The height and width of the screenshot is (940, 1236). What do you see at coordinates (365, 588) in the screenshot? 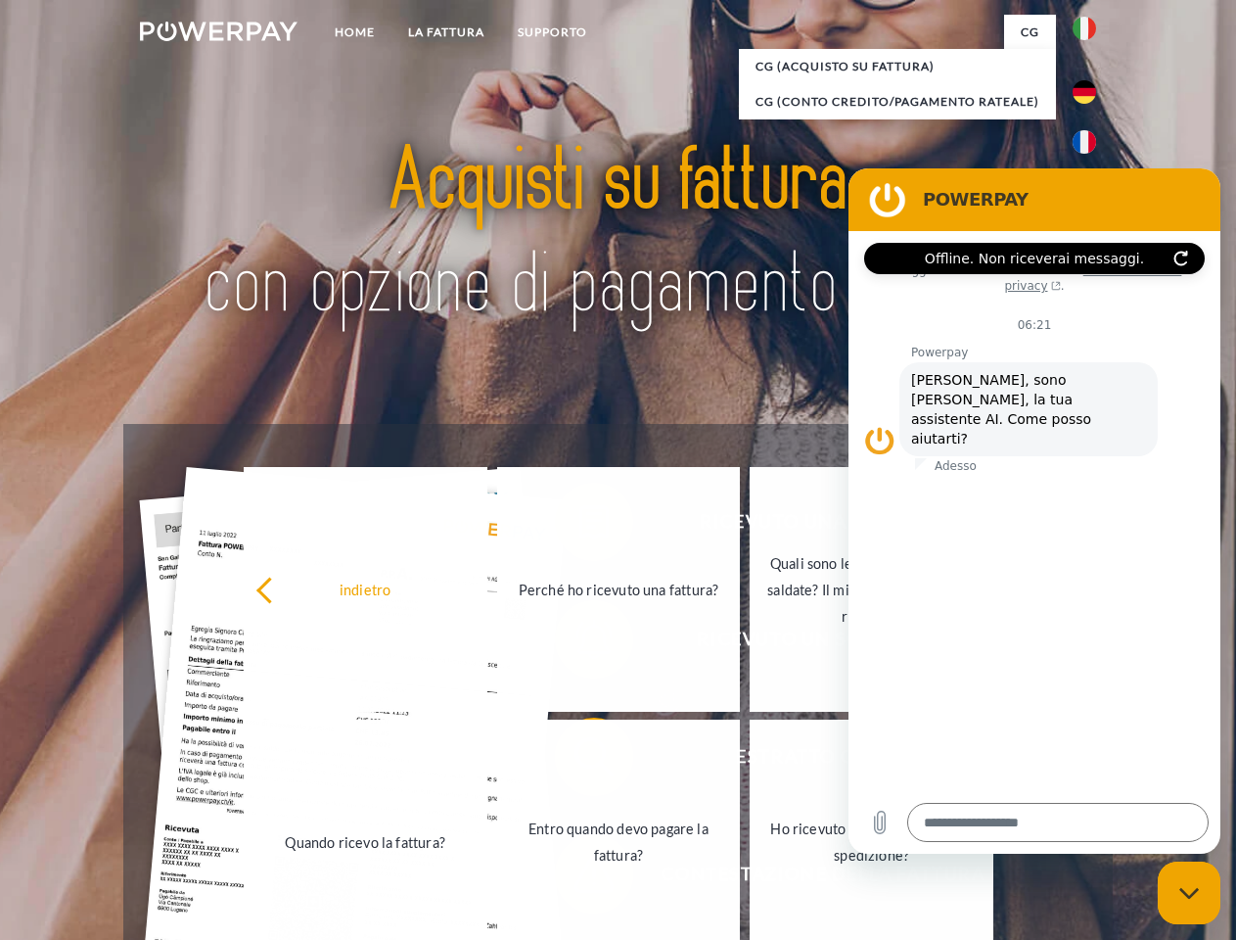
I see `div: indietro` at bounding box center [365, 588].